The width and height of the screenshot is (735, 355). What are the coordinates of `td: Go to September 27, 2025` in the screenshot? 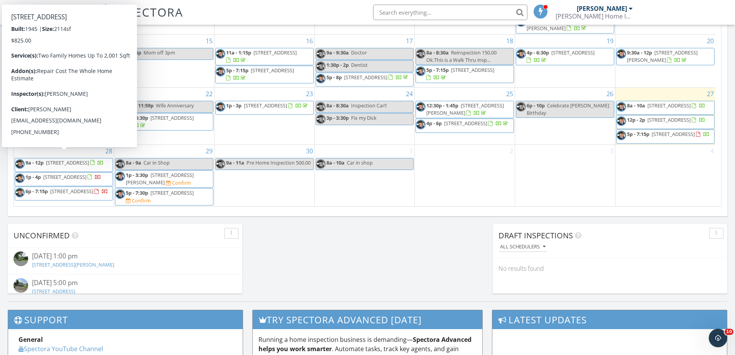 It's located at (665, 116).